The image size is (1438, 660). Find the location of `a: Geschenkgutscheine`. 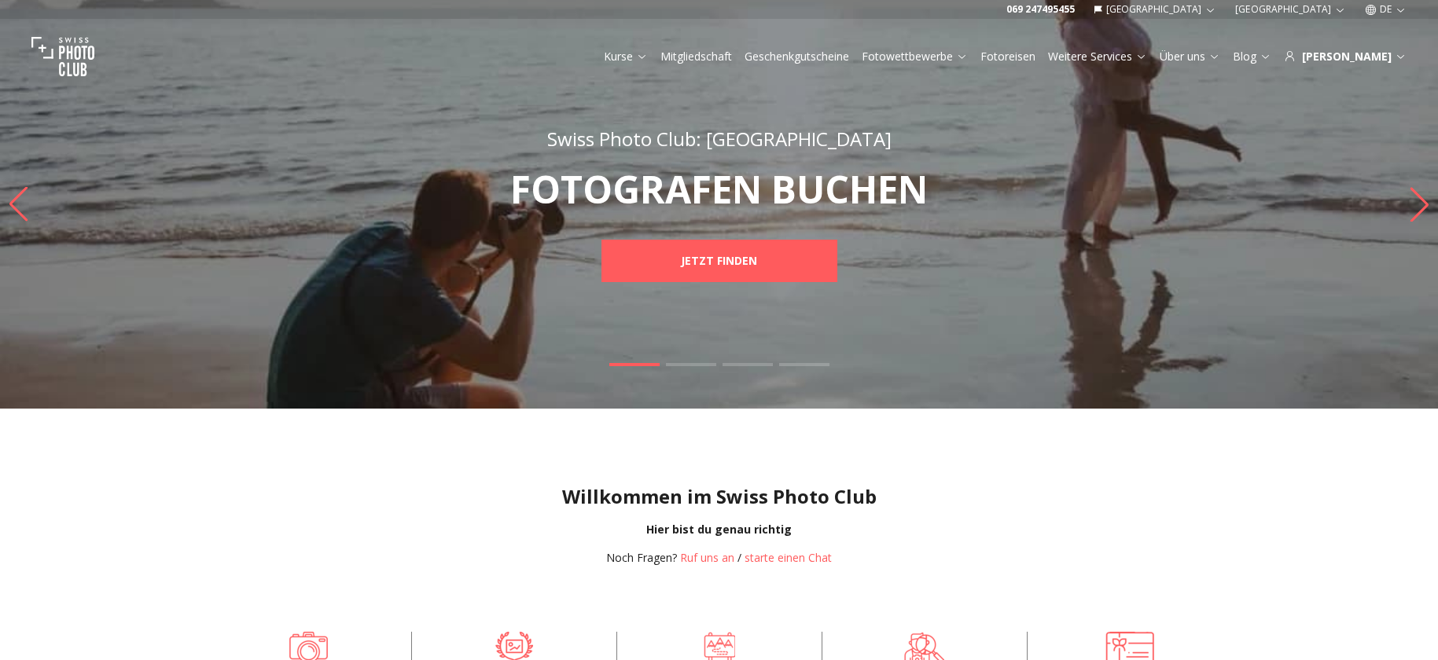

a: Geschenkgutscheine is located at coordinates (796, 57).